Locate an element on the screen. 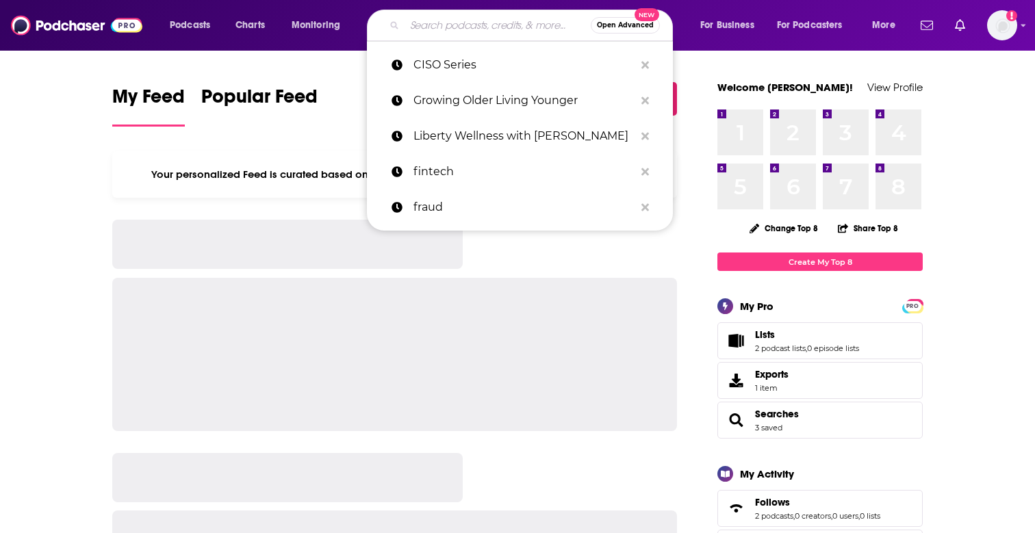 The image size is (1035, 533). svg: Add a profile image is located at coordinates (1012, 16).